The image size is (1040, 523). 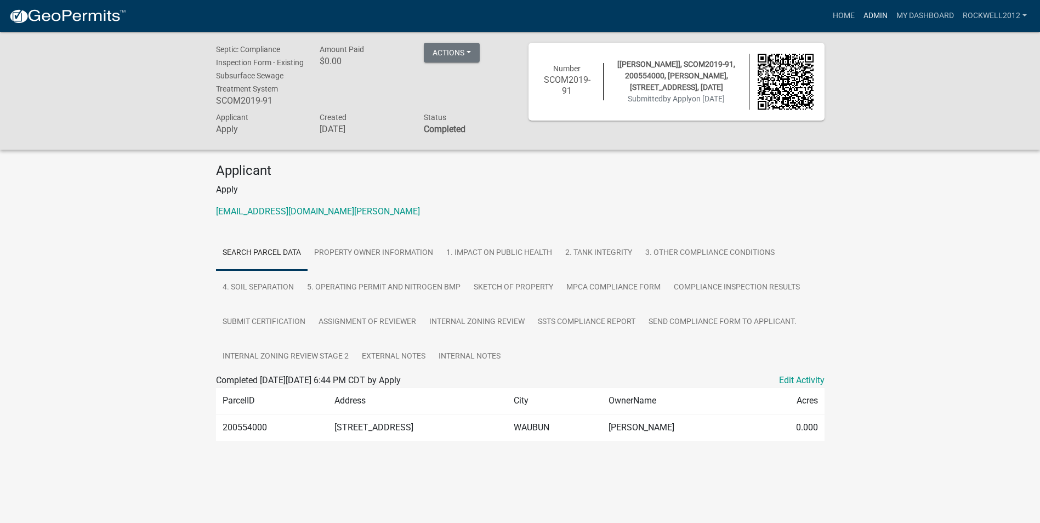 I want to click on td: Address, so click(x=417, y=400).